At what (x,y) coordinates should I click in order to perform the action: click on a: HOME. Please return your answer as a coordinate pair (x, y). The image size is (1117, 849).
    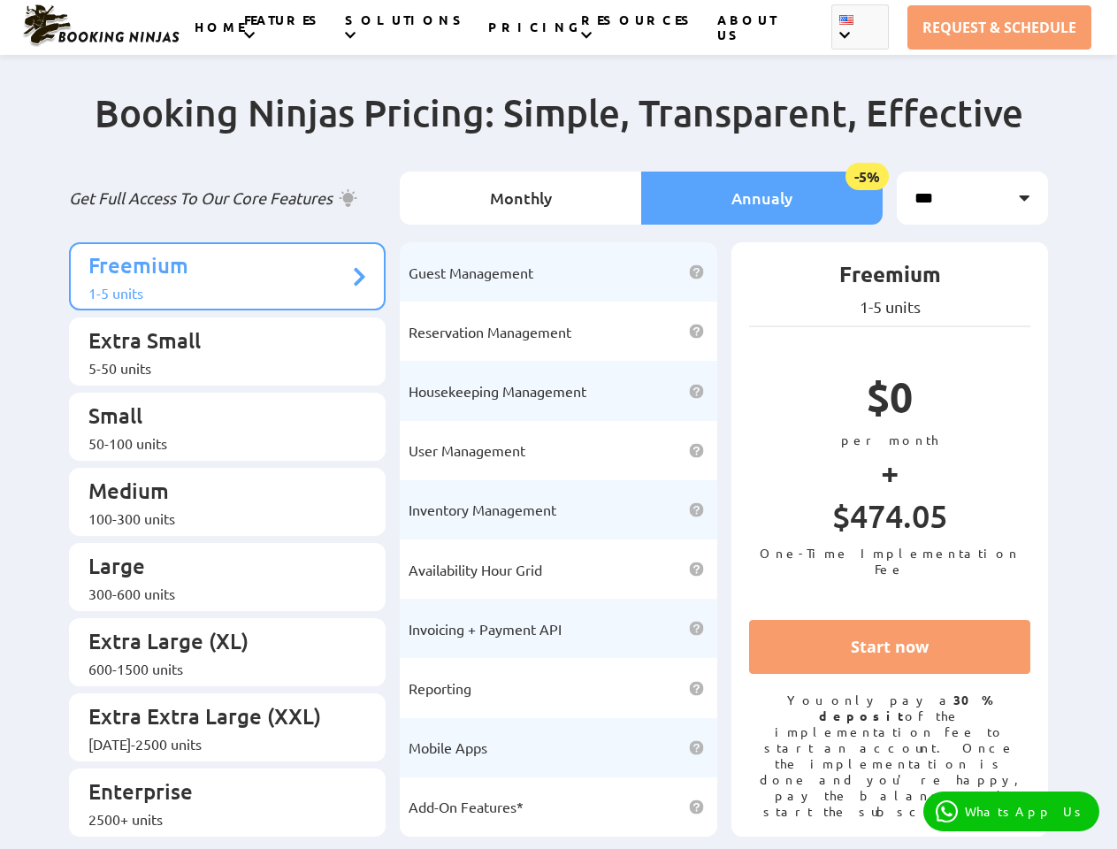
    Looking at the image, I should click on (219, 36).